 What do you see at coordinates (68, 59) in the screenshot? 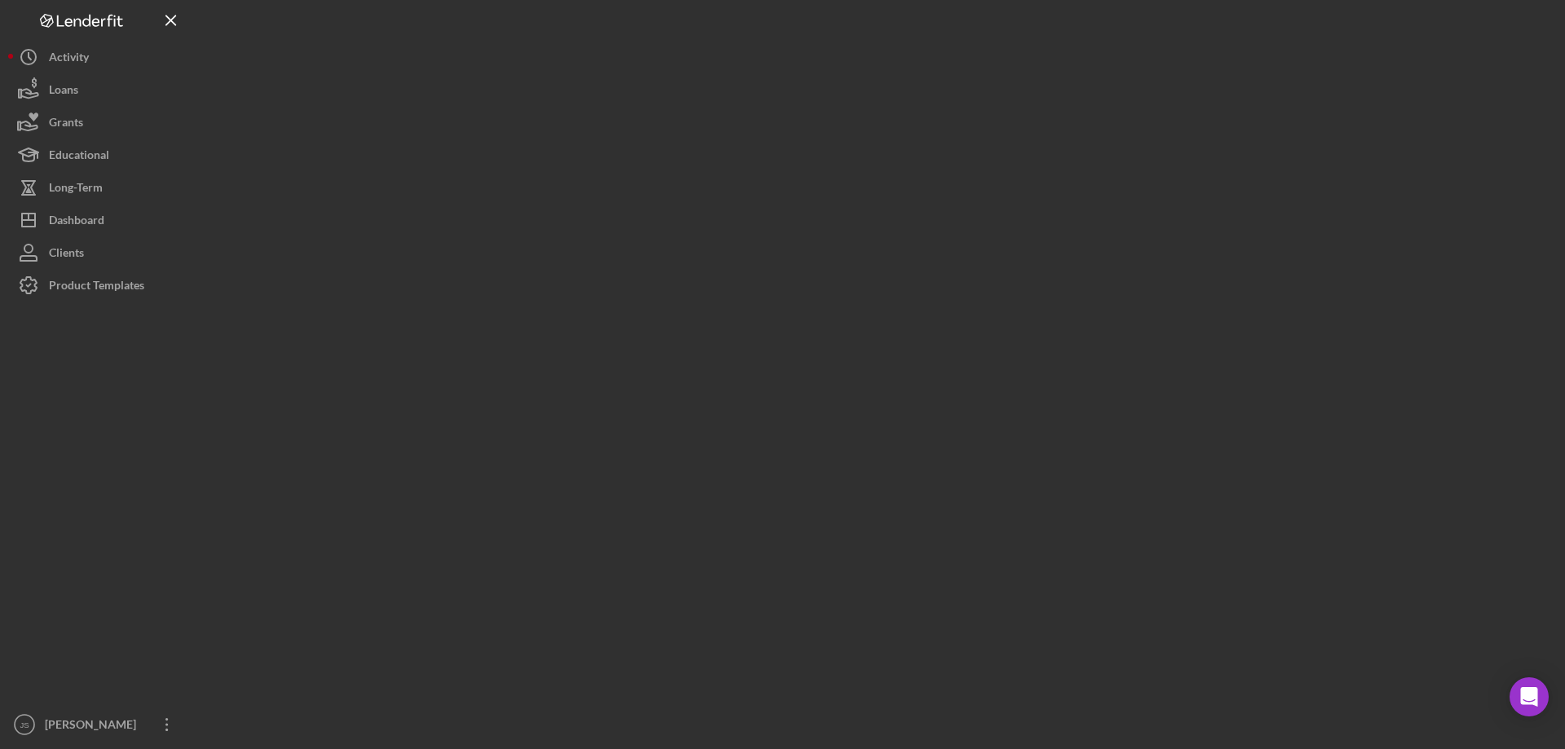
I see `div: Activity` at bounding box center [68, 59].